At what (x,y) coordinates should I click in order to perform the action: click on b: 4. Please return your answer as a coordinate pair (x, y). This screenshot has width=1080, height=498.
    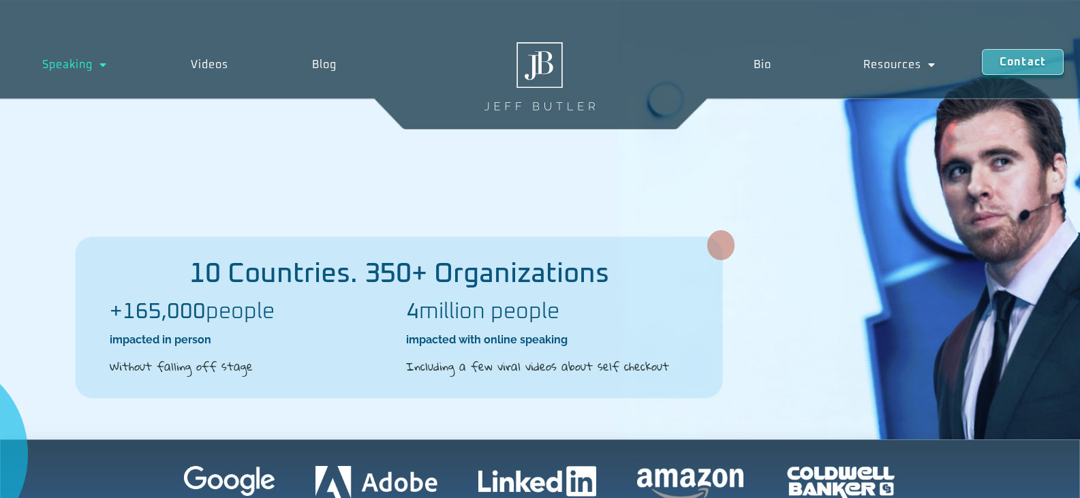
    Looking at the image, I should click on (412, 312).